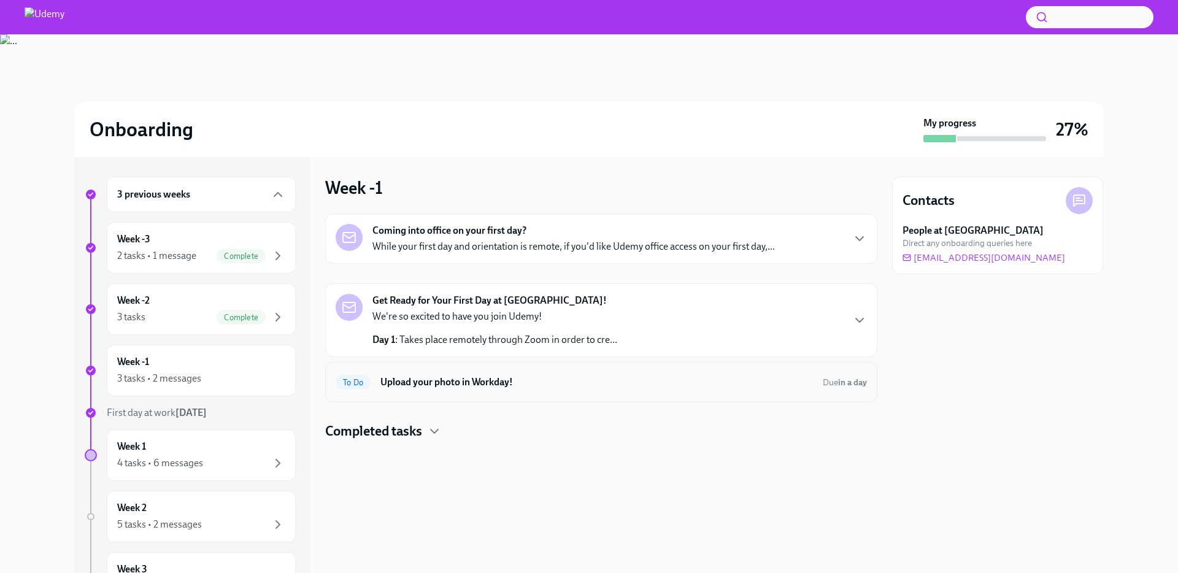  I want to click on span: Due, so click(845, 382).